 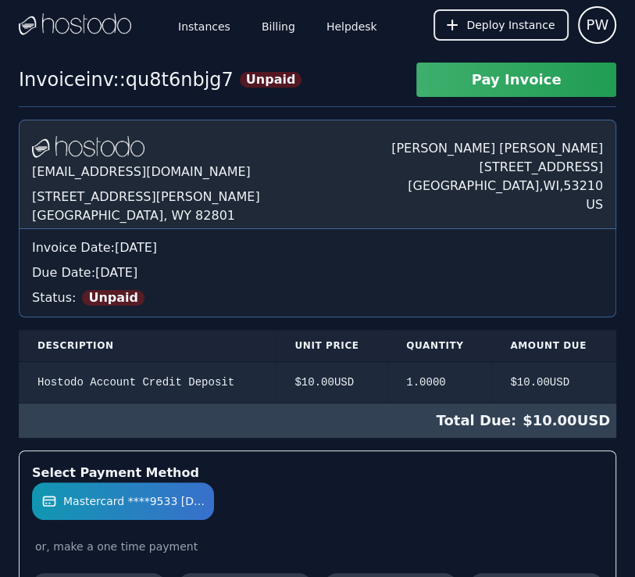 What do you see at coordinates (147, 345) in the screenshot?
I see `th: Description` at bounding box center [147, 345].